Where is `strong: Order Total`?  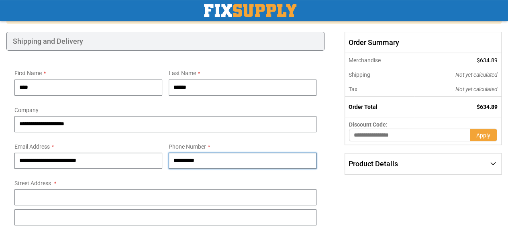 strong: Order Total is located at coordinates (363, 107).